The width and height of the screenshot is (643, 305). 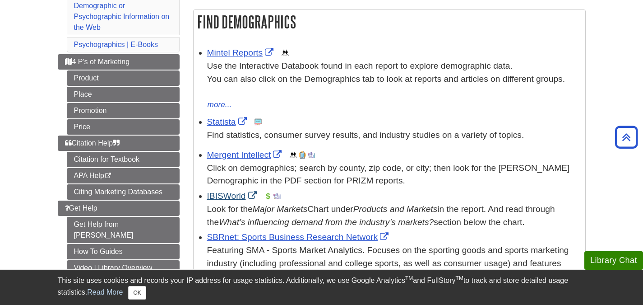 I want to click on a: Back to Top, so click(x=627, y=137).